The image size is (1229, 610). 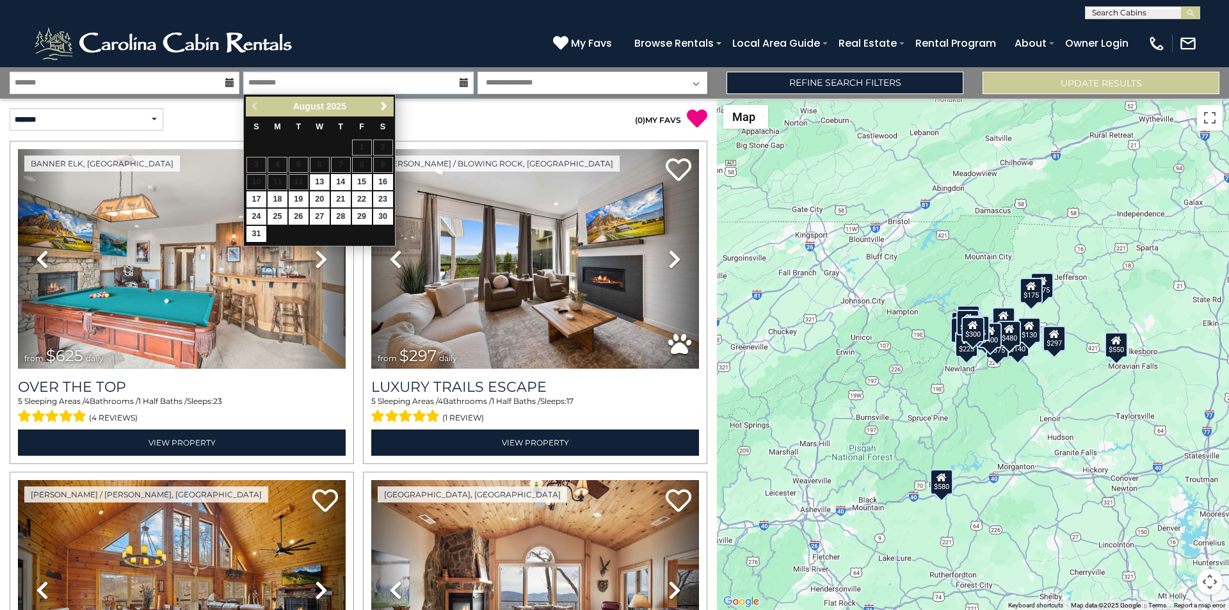 I want to click on span: (1 review), so click(x=463, y=418).